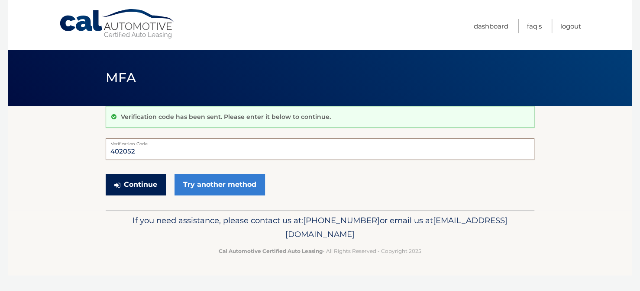 Image resolution: width=640 pixels, height=291 pixels. I want to click on button: Continue, so click(136, 185).